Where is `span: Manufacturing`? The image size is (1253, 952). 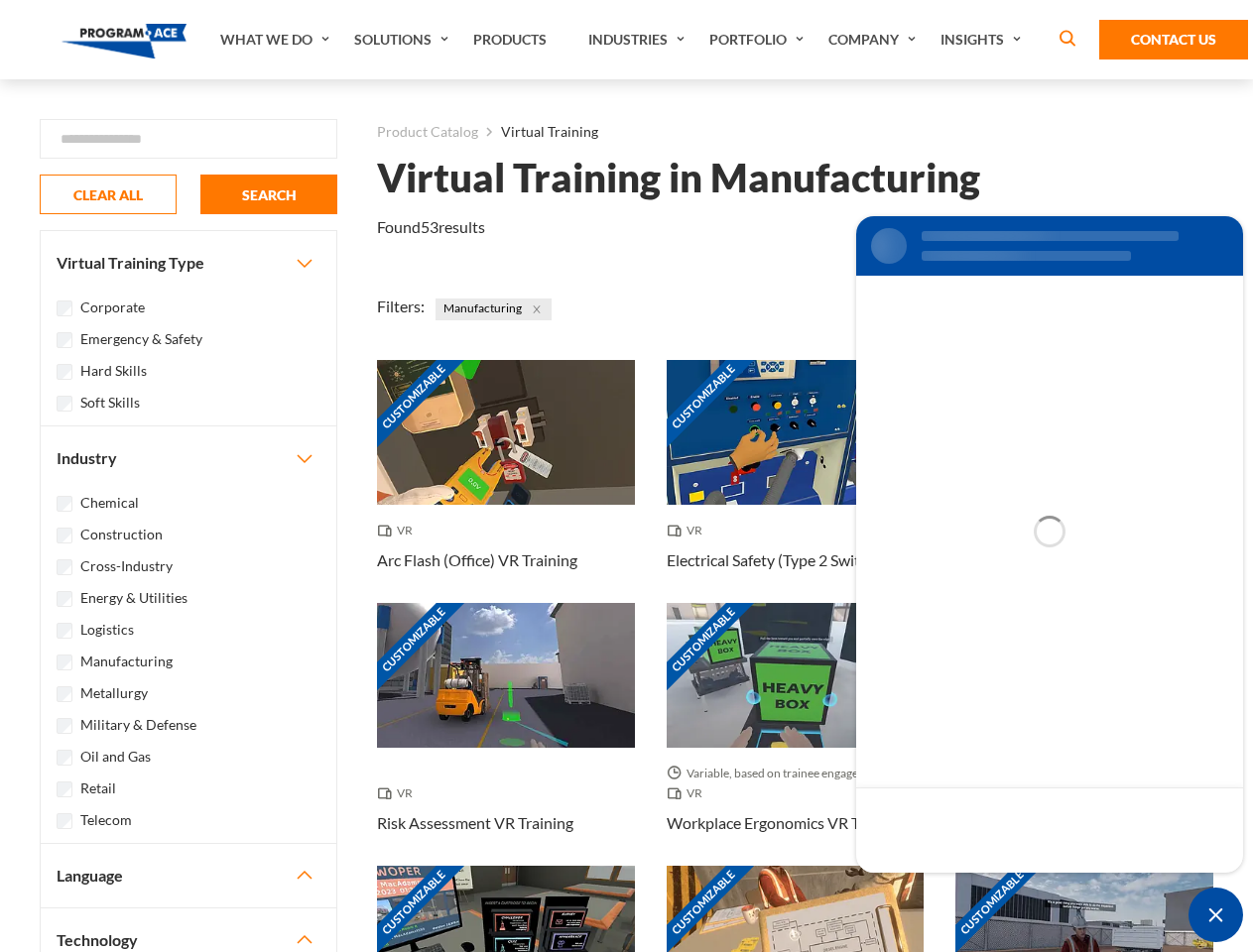 span: Manufacturing is located at coordinates (492, 310).